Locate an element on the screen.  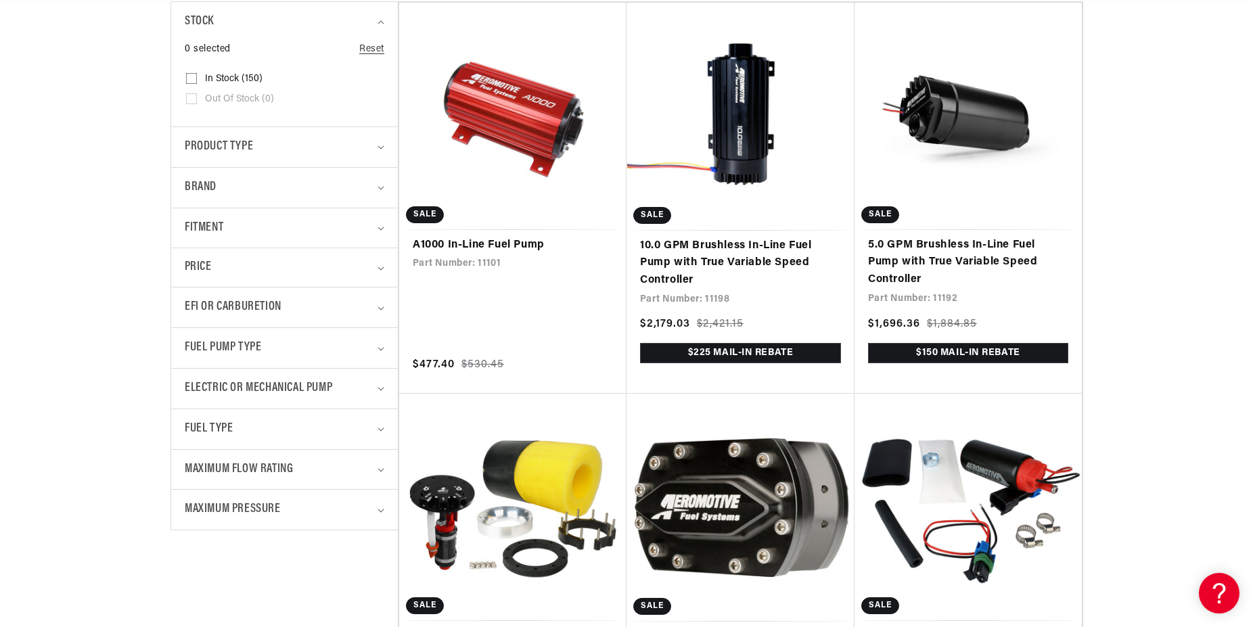
span: Product type is located at coordinates (219, 147).